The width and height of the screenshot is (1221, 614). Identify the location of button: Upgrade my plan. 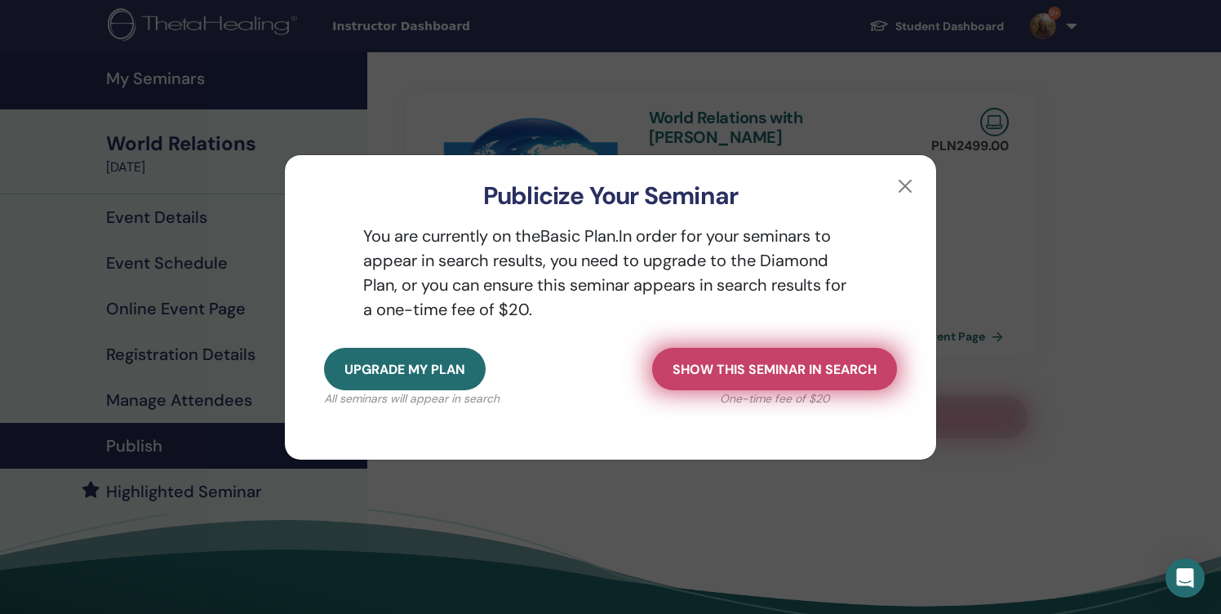
(405, 369).